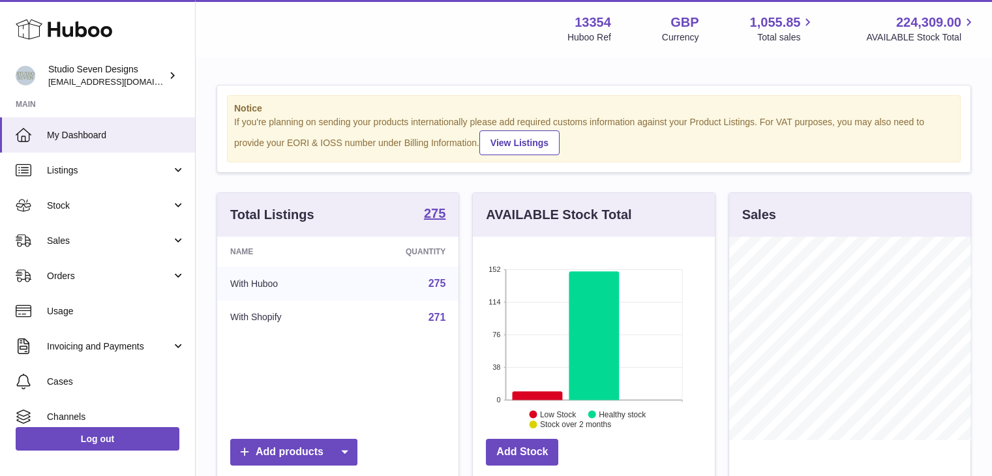  Describe the element at coordinates (921, 37) in the screenshot. I see `span: AVAILABLE Stock Total` at that location.